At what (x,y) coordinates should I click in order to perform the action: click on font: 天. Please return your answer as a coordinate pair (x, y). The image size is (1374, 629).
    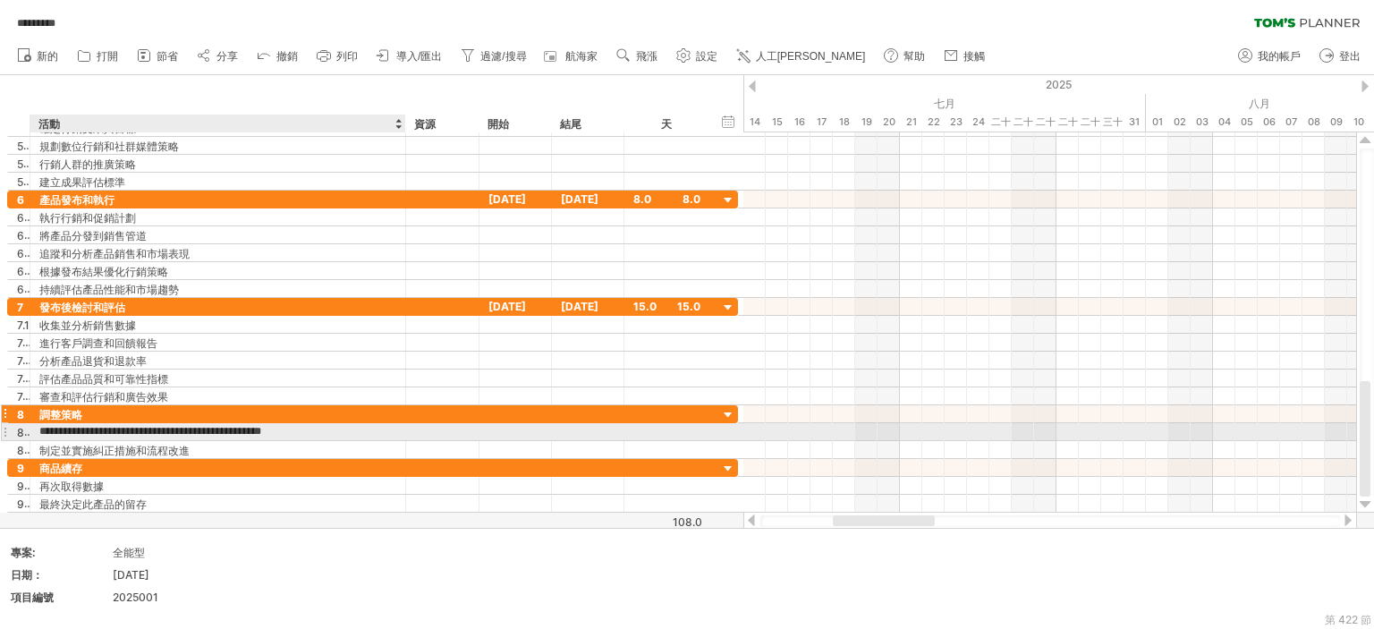
    Looking at the image, I should click on (666, 123).